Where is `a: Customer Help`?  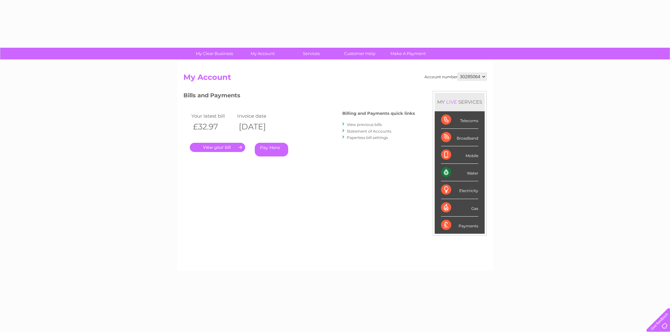
a: Customer Help is located at coordinates (359, 53).